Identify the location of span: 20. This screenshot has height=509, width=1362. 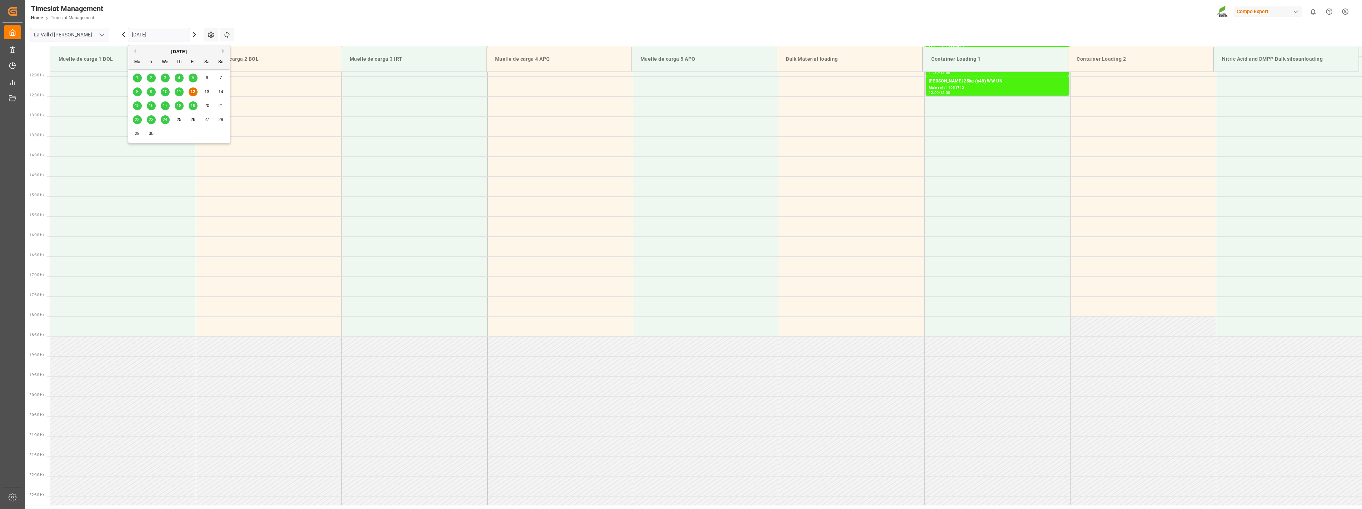
(206, 106).